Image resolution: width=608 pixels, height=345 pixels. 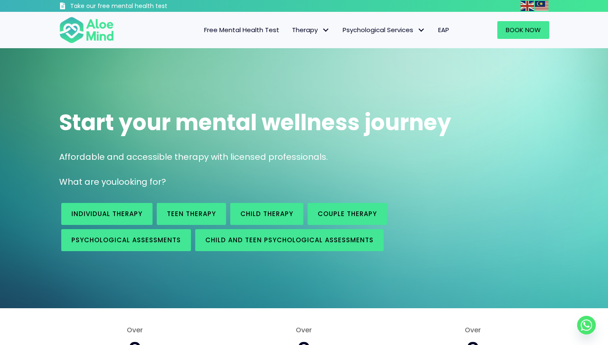 I want to click on a: Psychological ServicesPsychological Services: submenu, so click(x=384, y=30).